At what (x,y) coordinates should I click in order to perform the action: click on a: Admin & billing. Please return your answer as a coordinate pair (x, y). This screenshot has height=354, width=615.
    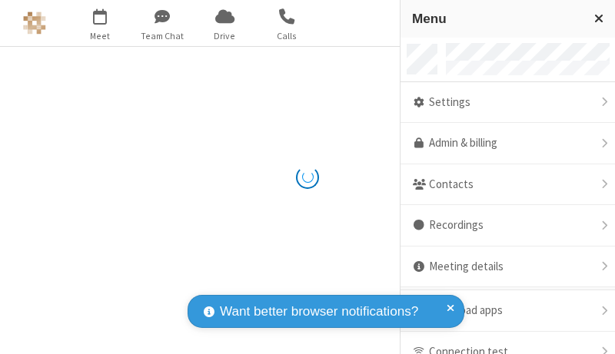
    Looking at the image, I should click on (507, 144).